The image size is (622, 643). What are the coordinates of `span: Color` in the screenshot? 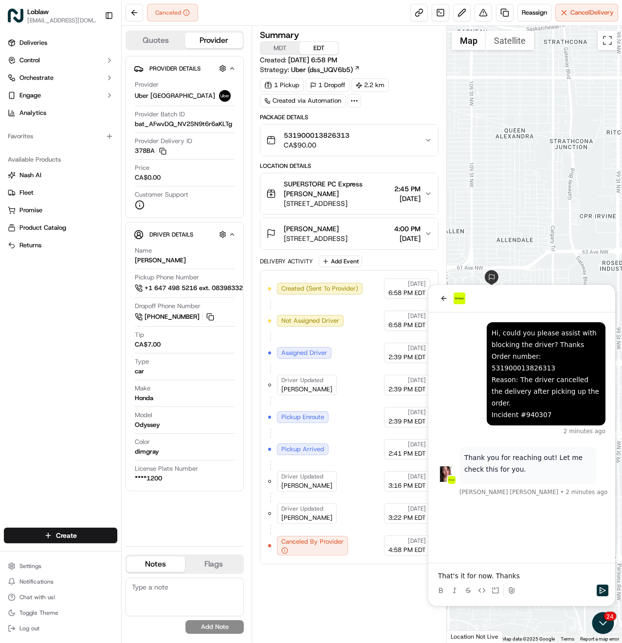 It's located at (142, 442).